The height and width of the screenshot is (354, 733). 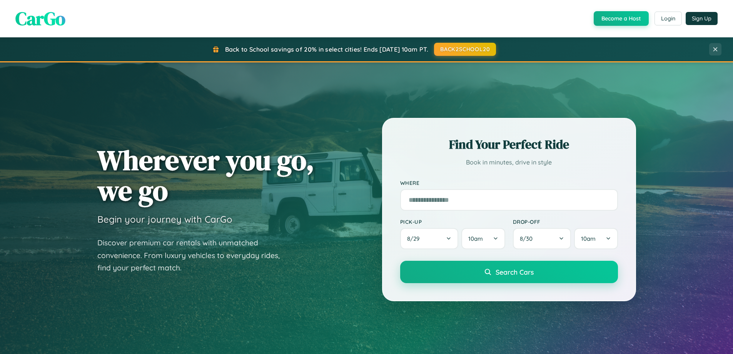 I want to click on button: Login, so click(x=668, y=18).